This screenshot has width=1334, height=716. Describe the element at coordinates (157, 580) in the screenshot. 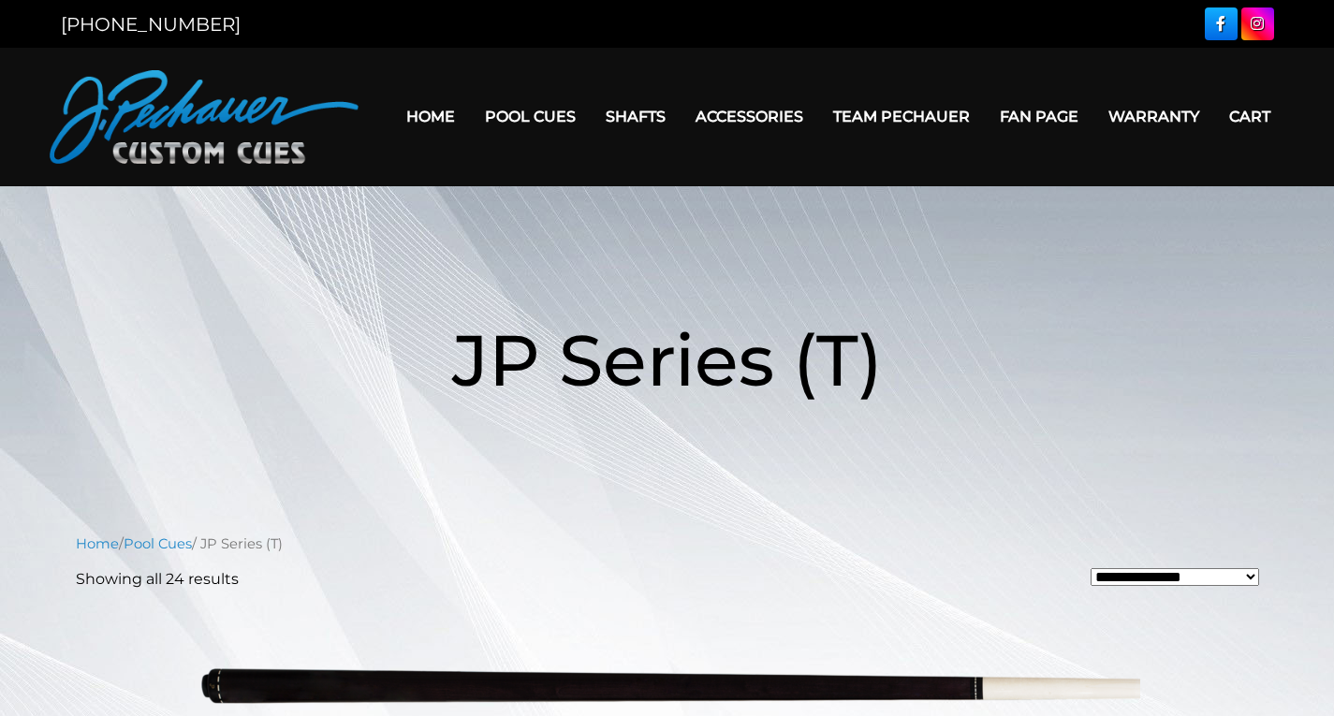

I see `p: Showing all 24 results` at that location.